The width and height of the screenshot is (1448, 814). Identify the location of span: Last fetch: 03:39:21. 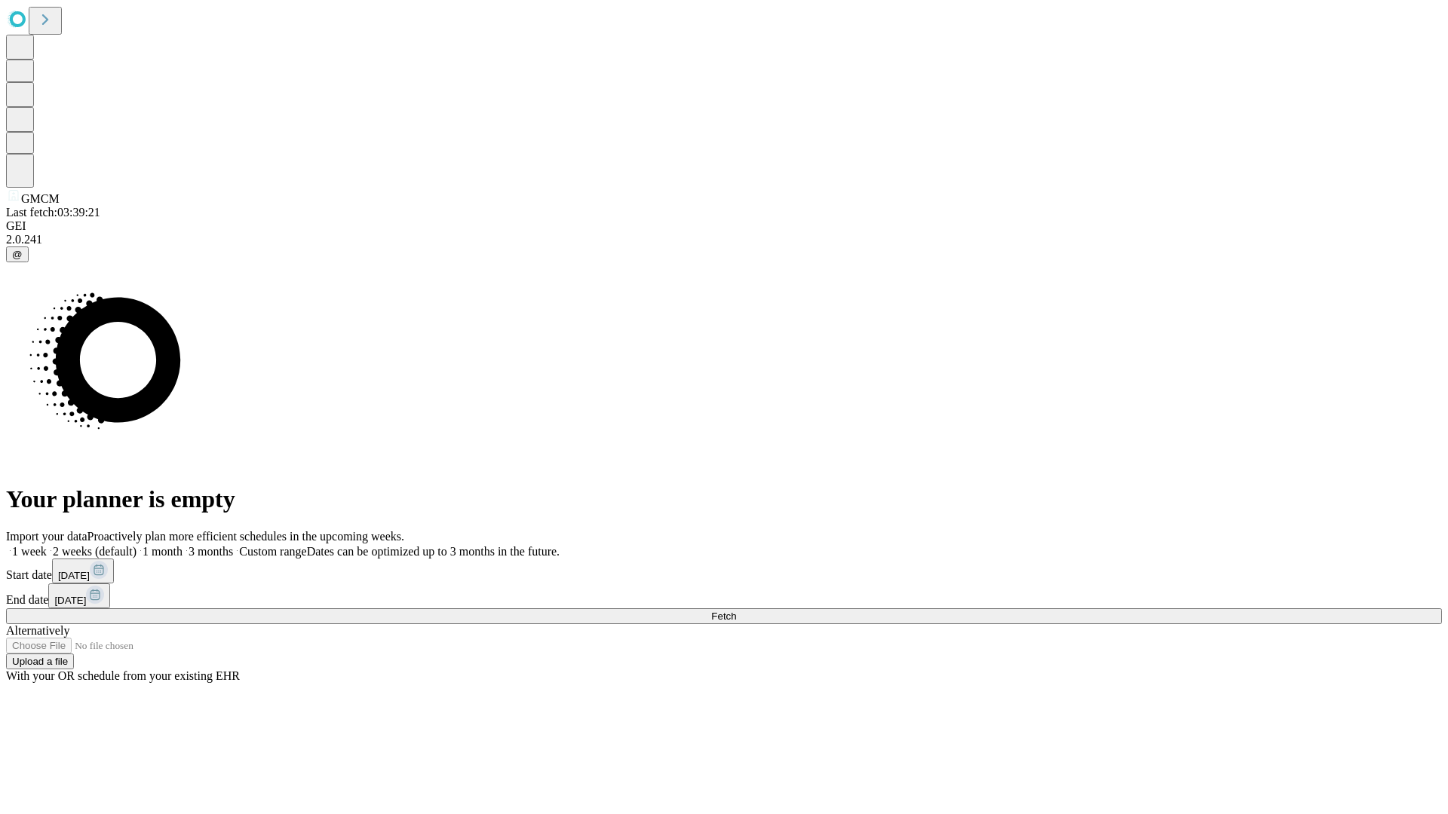
(53, 212).